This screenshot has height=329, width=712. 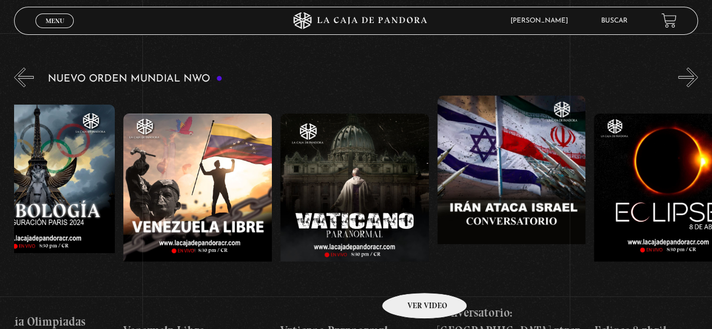 What do you see at coordinates (55, 21) in the screenshot?
I see `span: Menu` at bounding box center [55, 21].